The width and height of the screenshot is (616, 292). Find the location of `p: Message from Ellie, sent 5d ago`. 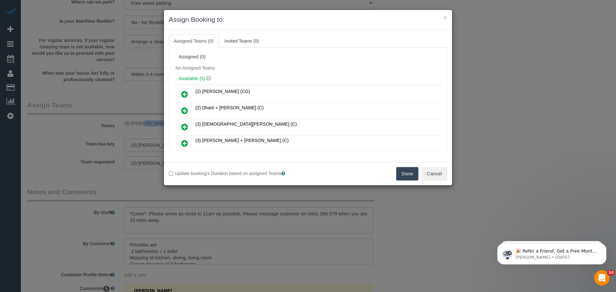

p: Message from Ellie, sent 5d ago is located at coordinates (69, 28).